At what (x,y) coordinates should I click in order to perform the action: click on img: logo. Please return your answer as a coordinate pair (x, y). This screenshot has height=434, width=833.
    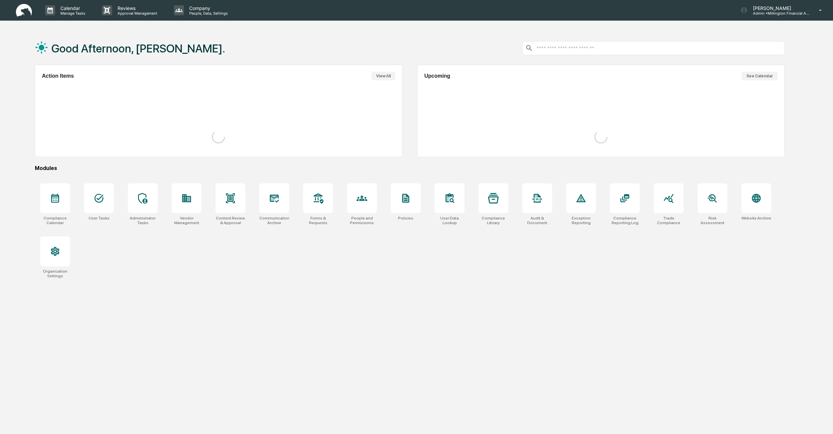
    Looking at the image, I should click on (24, 10).